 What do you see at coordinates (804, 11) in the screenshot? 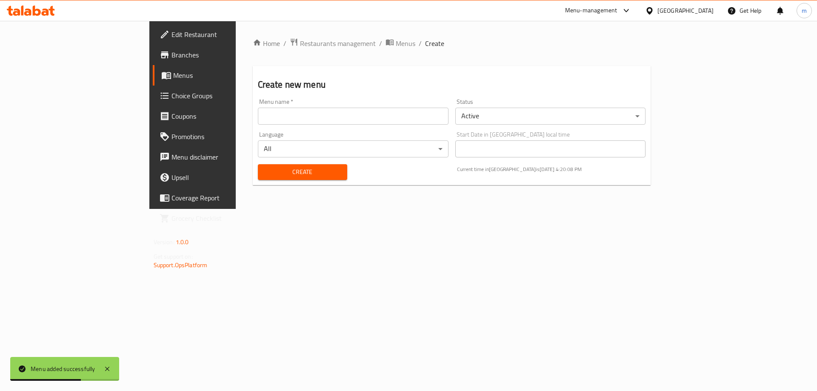
I see `span: m` at bounding box center [804, 11].